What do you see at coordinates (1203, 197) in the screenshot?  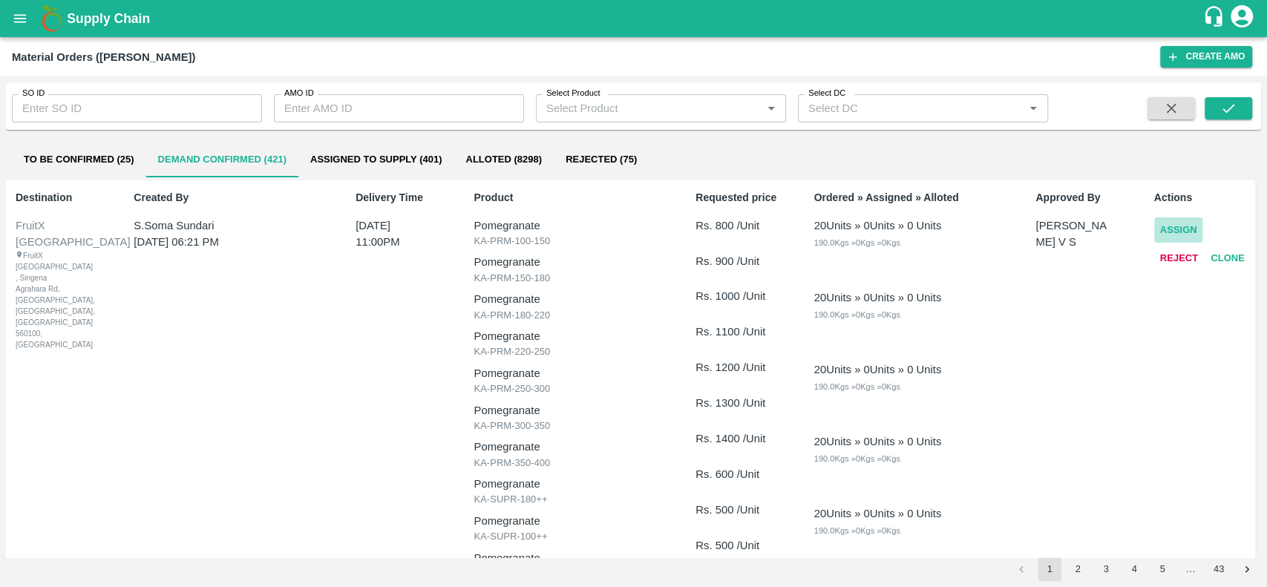 I see `p: Actions` at bounding box center [1203, 197].